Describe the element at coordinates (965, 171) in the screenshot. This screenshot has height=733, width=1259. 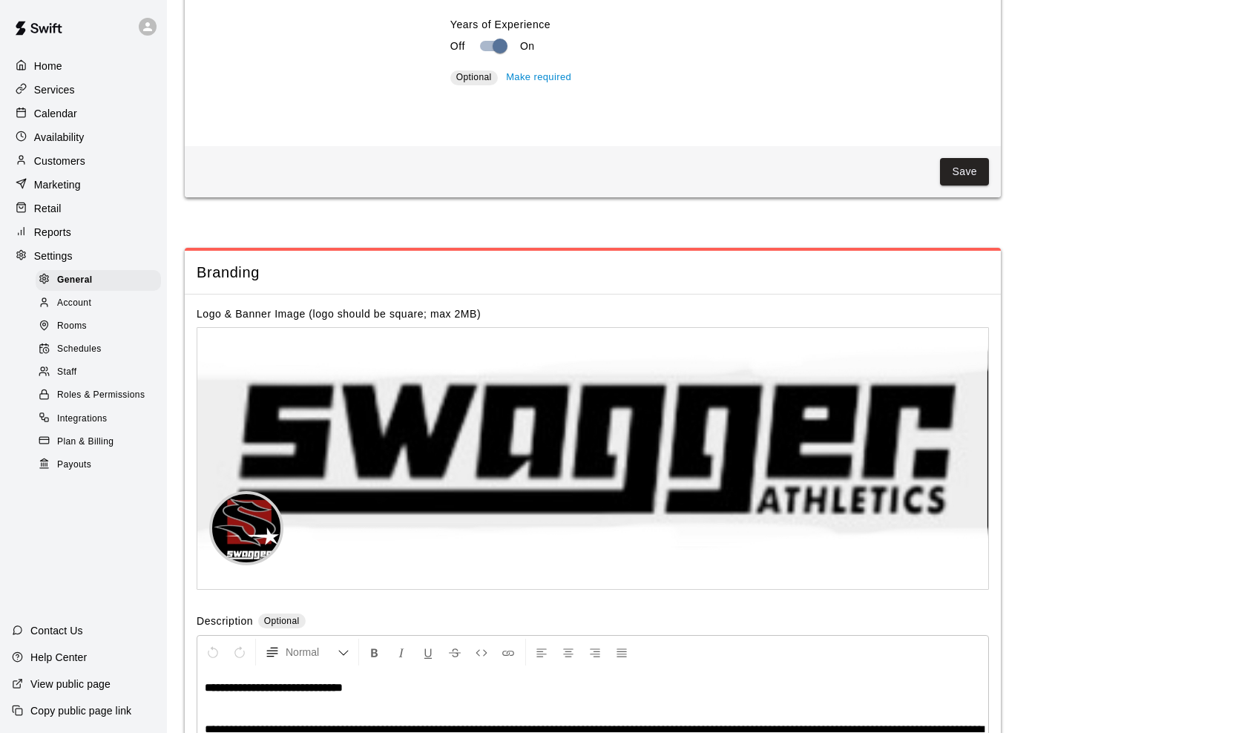
I see `button: Save` at that location.